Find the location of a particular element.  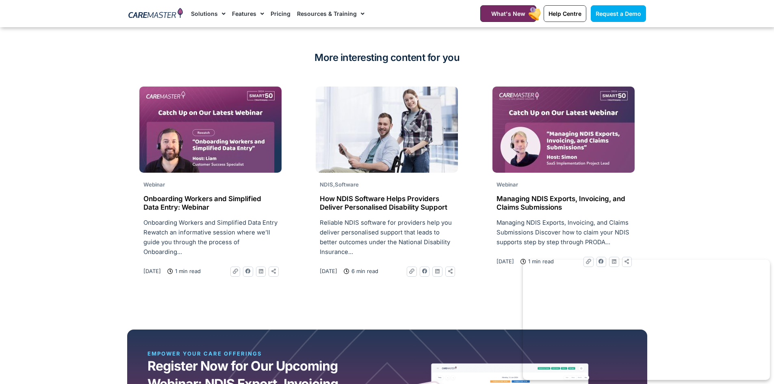

a: What's New is located at coordinates (508, 13).